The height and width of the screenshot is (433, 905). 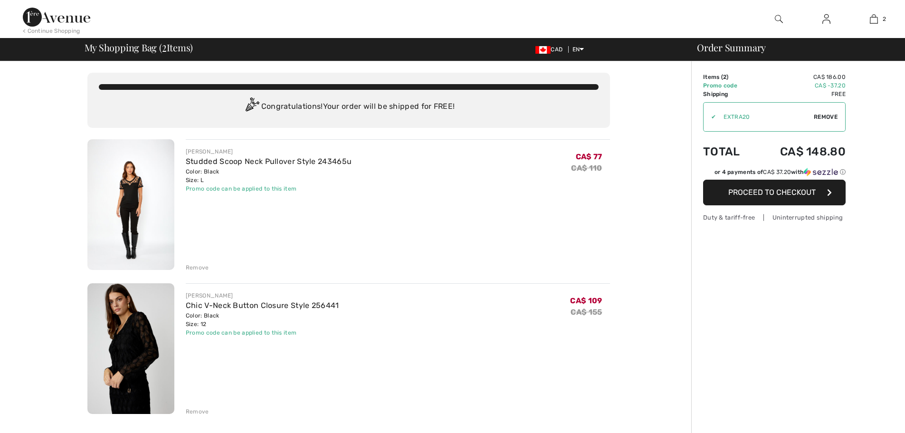 What do you see at coordinates (874, 19) in the screenshot?
I see `a: 2` at bounding box center [874, 19].